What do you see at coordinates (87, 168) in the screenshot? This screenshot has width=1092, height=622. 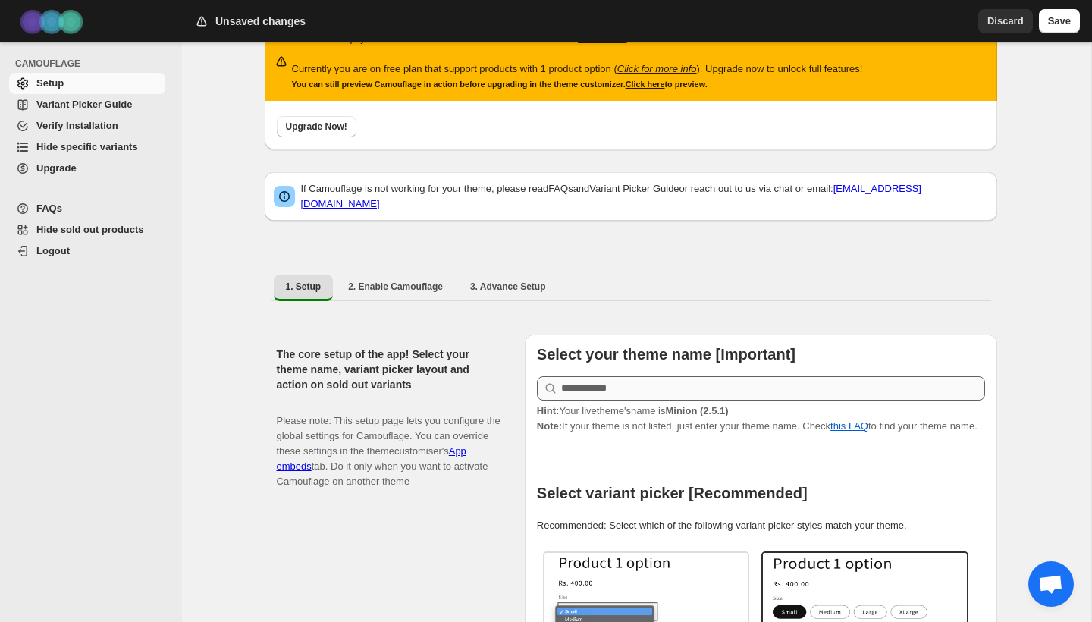 I see `a: Upgrade` at bounding box center [87, 168].